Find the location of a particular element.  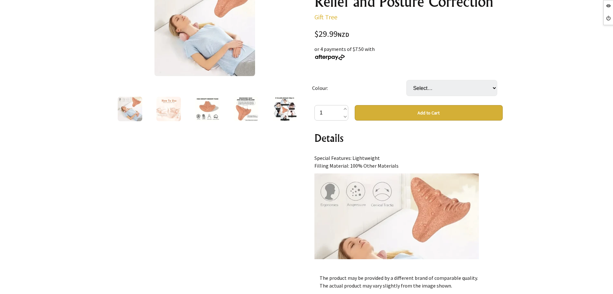

div: $29.99 is located at coordinates (409, 34).